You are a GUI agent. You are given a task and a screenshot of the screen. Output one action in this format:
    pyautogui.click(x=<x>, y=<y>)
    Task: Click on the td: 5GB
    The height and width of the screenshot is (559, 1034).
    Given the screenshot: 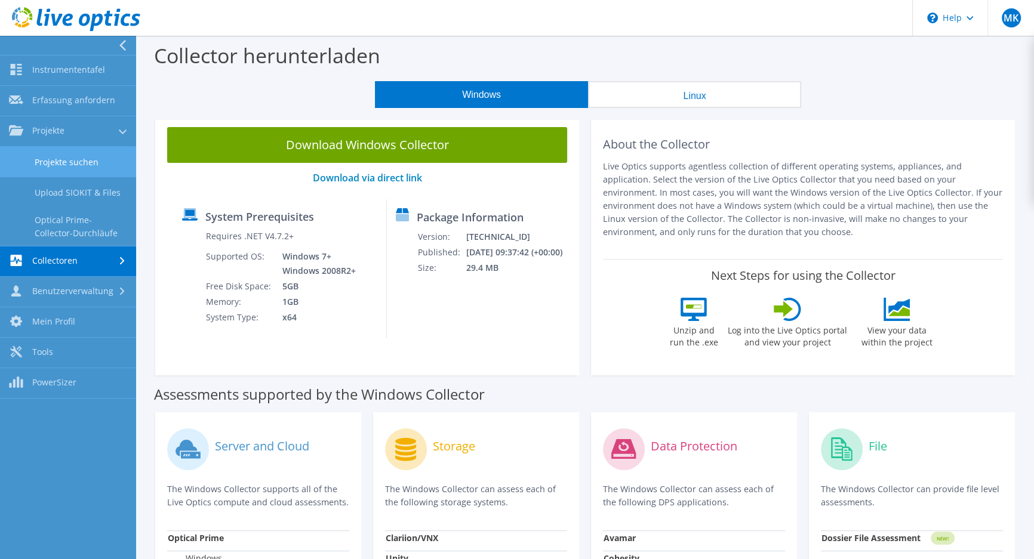 What is the action you would take?
    pyautogui.click(x=316, y=287)
    